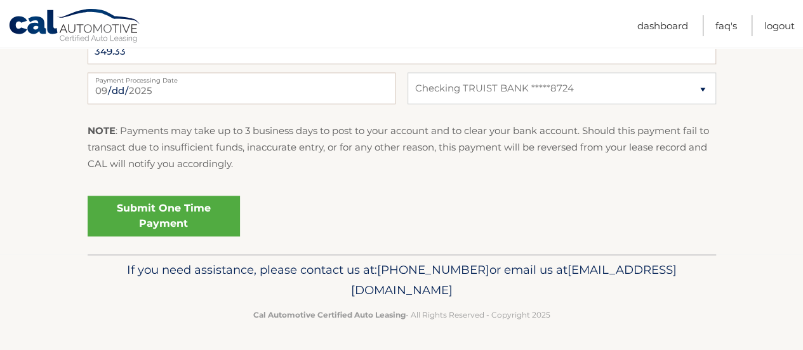  I want to click on label: Payment Processing Date, so click(241, 77).